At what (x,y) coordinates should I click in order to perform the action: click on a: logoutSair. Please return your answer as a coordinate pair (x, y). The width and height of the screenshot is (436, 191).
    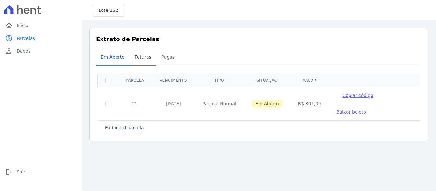
    Looking at the image, I should click on (41, 172).